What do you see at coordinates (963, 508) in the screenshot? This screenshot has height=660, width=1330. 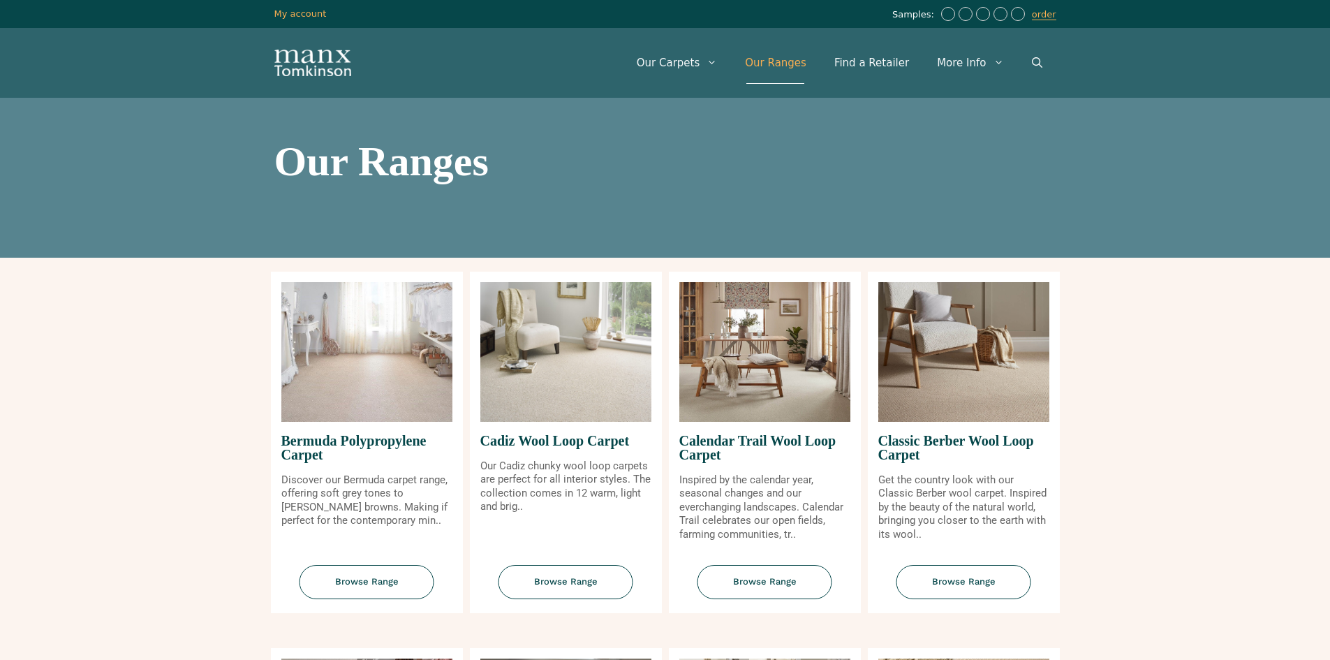 I see `p: Get the country look with our Classic Berber wool carpet. Inspired by the beauty of the natural w...` at bounding box center [963, 508].